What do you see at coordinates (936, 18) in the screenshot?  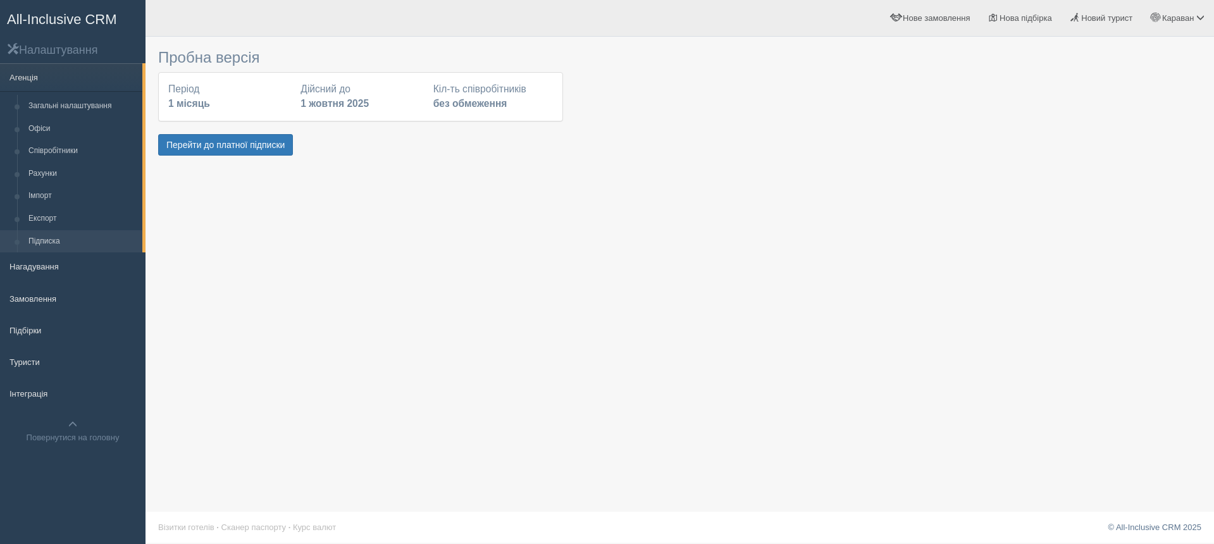 I see `span: Нове замовлення` at bounding box center [936, 18].